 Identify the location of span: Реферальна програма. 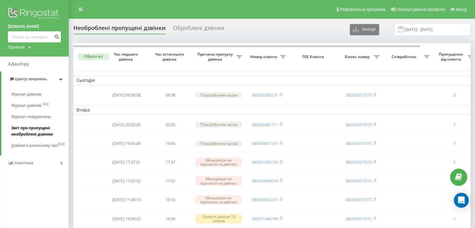
(363, 9).